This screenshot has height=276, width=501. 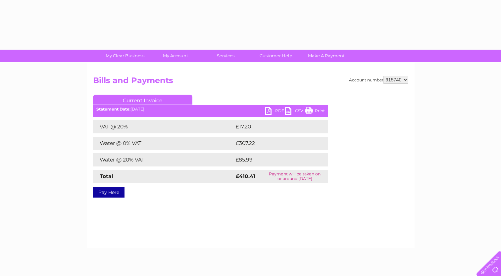 I want to click on td: Water @ 20% VAT, so click(x=164, y=160).